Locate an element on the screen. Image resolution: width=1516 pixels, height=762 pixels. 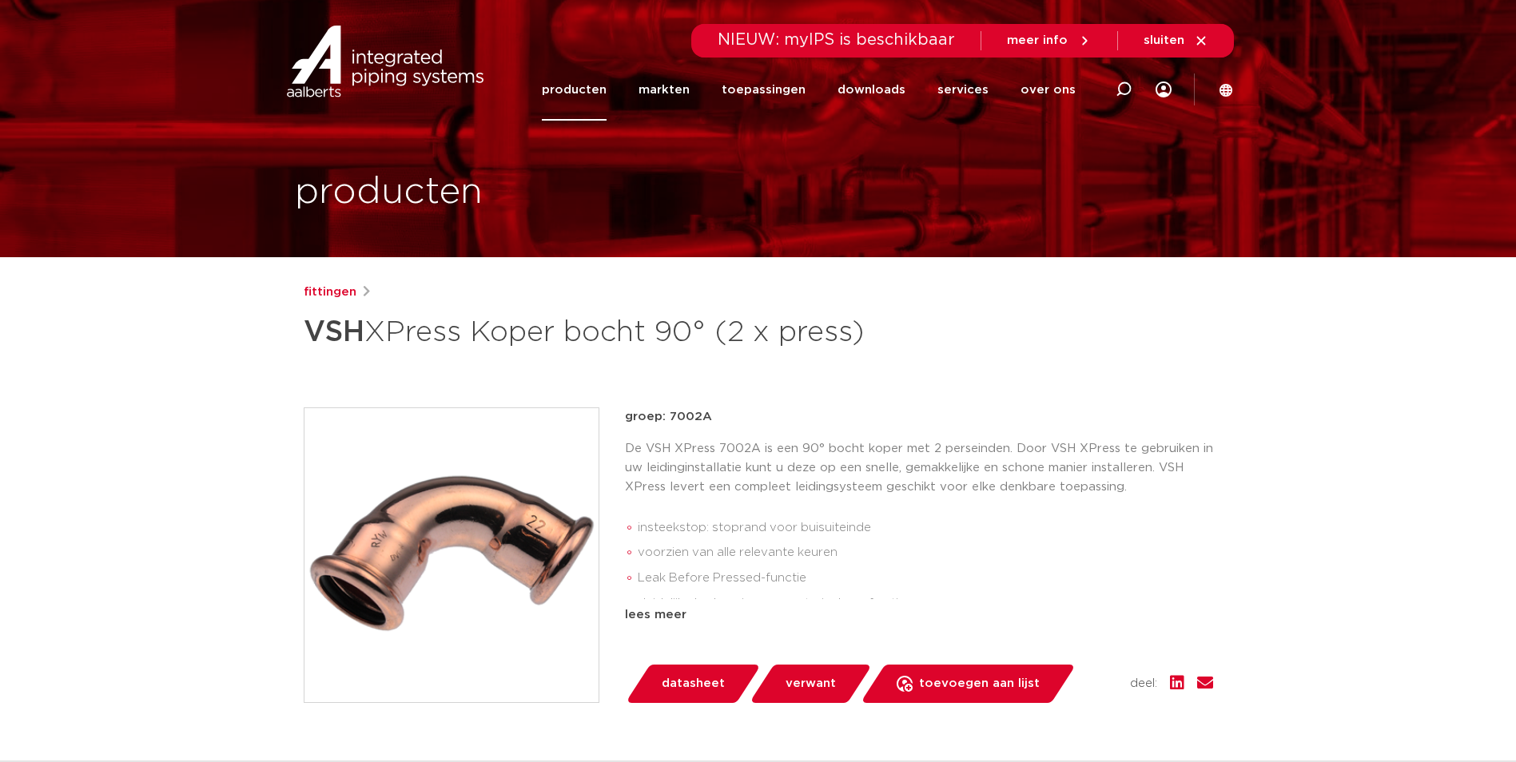
a: services is located at coordinates (963, 89).